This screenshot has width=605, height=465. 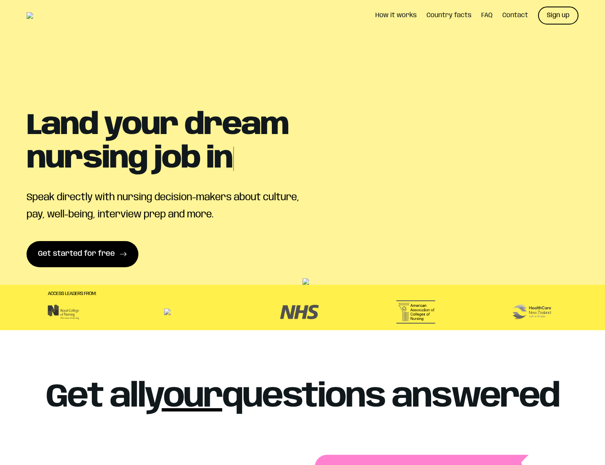 I want to click on img: Candid-Logo-Black.png, so click(x=57, y=16).